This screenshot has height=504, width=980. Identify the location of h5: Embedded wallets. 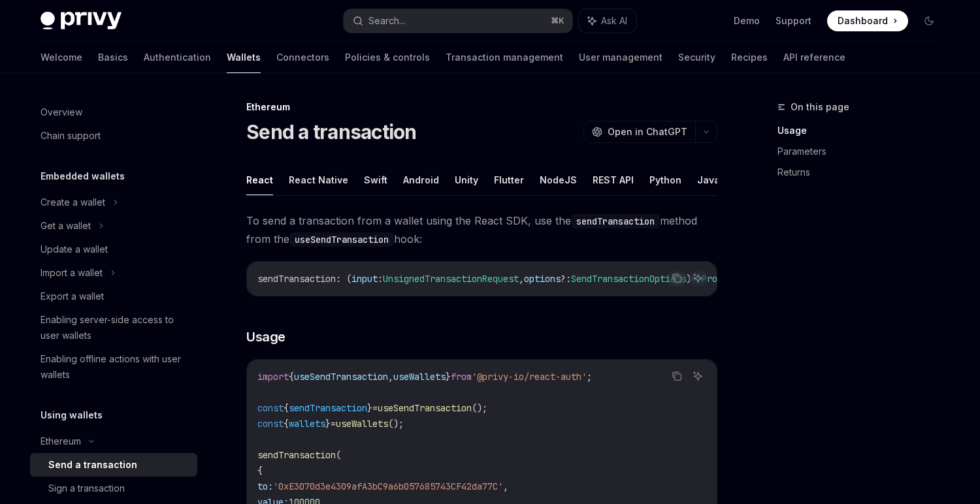
(82, 176).